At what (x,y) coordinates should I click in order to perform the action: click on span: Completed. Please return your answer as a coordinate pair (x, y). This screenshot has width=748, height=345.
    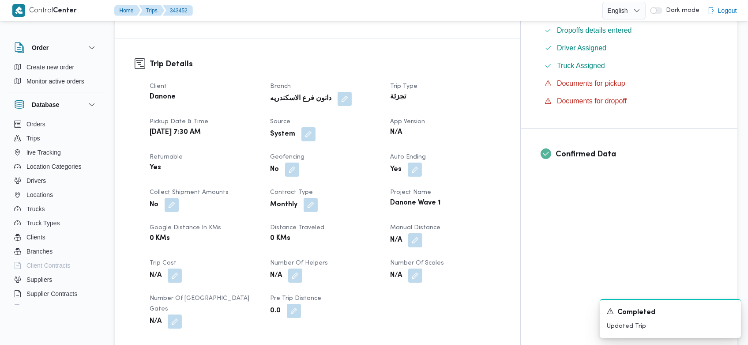
    Looking at the image, I should click on (636, 312).